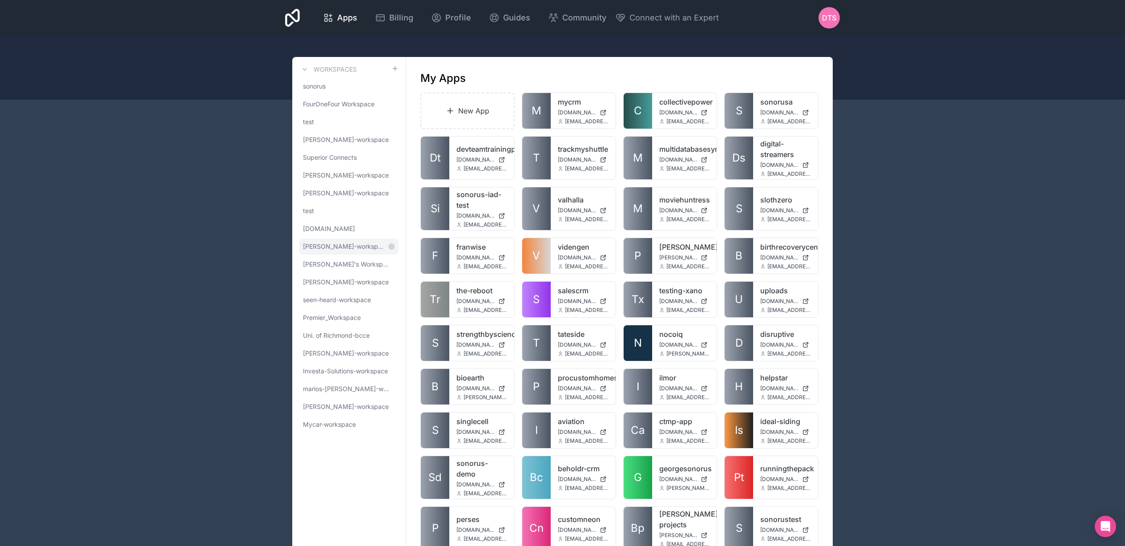  What do you see at coordinates (349, 122) in the screenshot?
I see `a: test` at bounding box center [349, 122].